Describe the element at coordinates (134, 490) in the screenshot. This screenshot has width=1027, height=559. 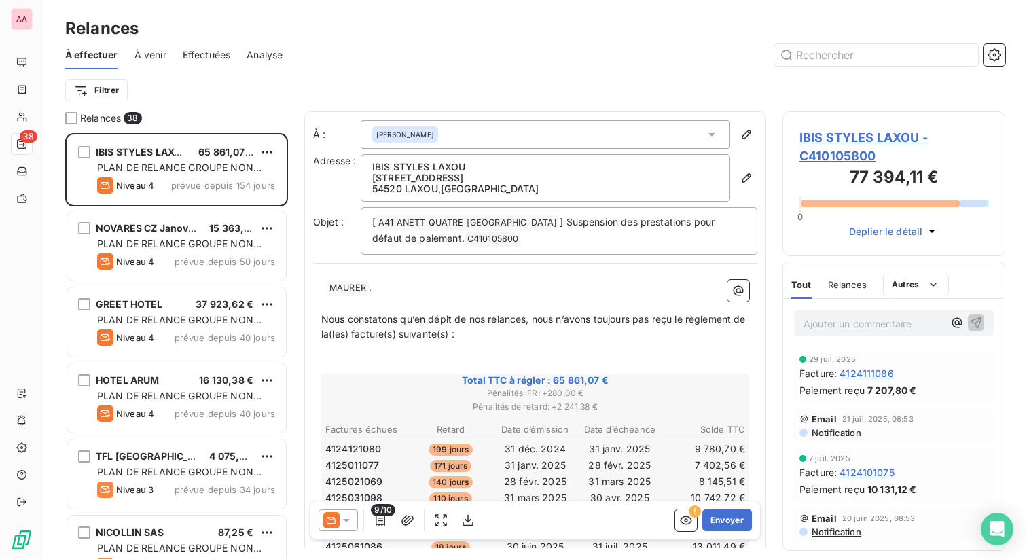
I see `span: Niveau 3` at that location.